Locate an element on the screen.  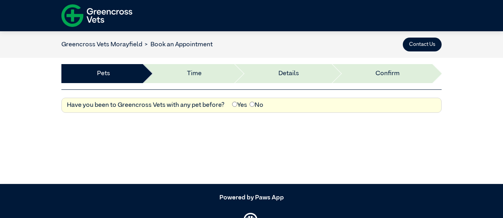
input: Yes is located at coordinates (234, 104).